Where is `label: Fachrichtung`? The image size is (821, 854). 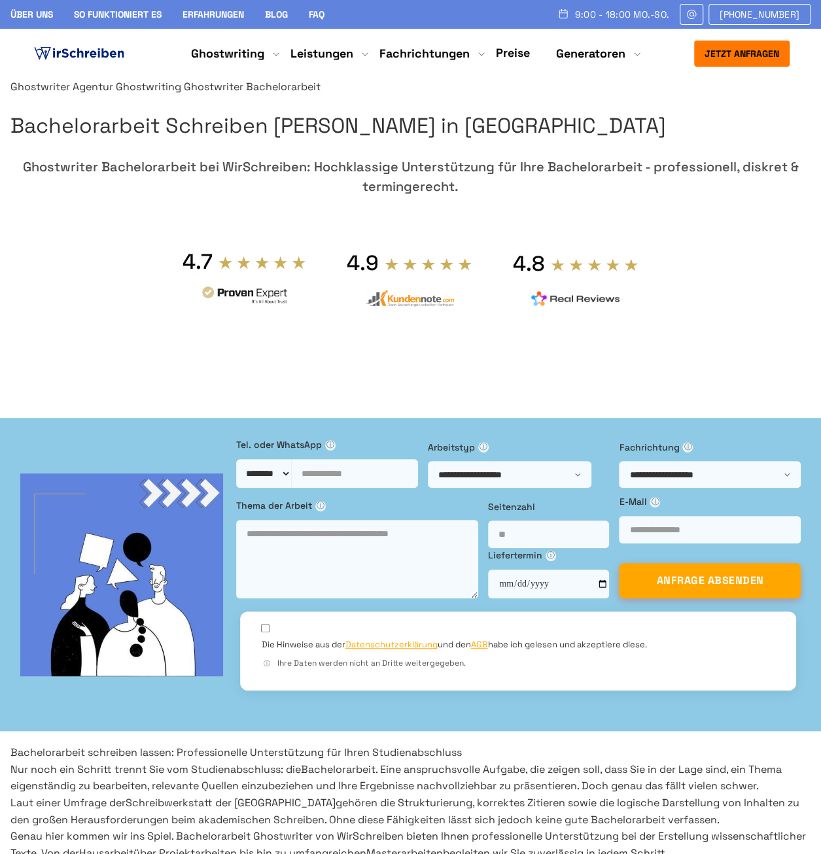
label: Fachrichtung is located at coordinates (710, 447).